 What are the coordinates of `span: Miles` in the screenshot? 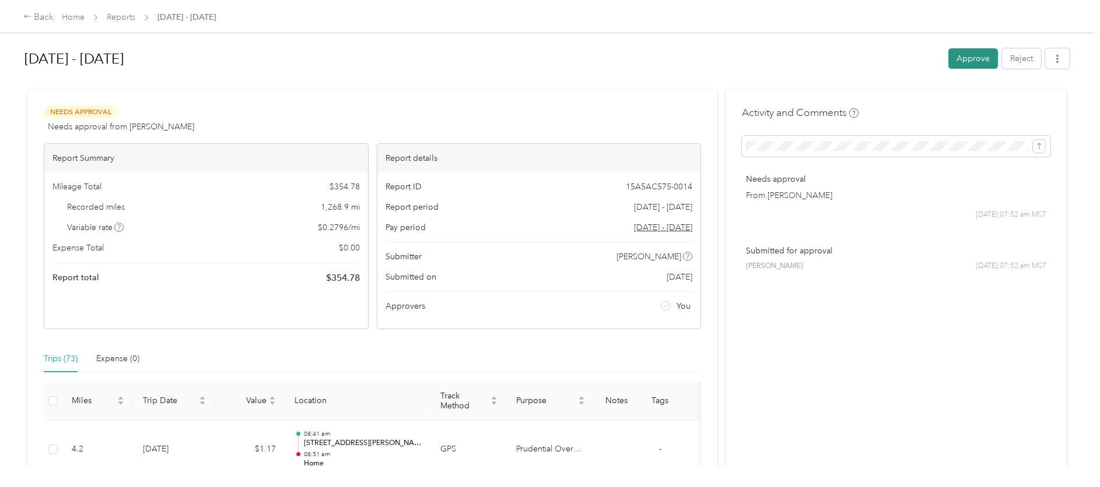 It's located at (93, 401).